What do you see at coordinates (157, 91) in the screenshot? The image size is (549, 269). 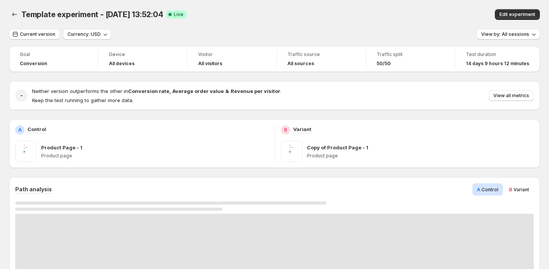 I see `span: Neither version outperforms the other in .` at bounding box center [157, 91].